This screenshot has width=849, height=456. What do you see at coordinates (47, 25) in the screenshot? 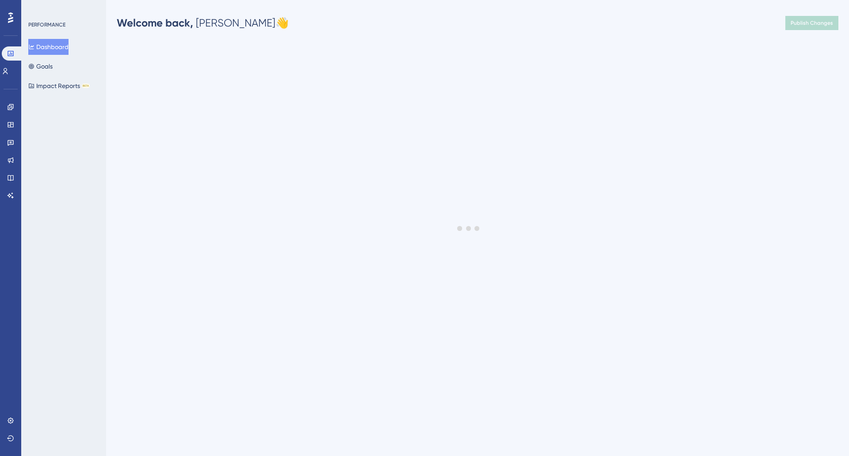
I see `div: PERFORMANCE` at bounding box center [47, 25].